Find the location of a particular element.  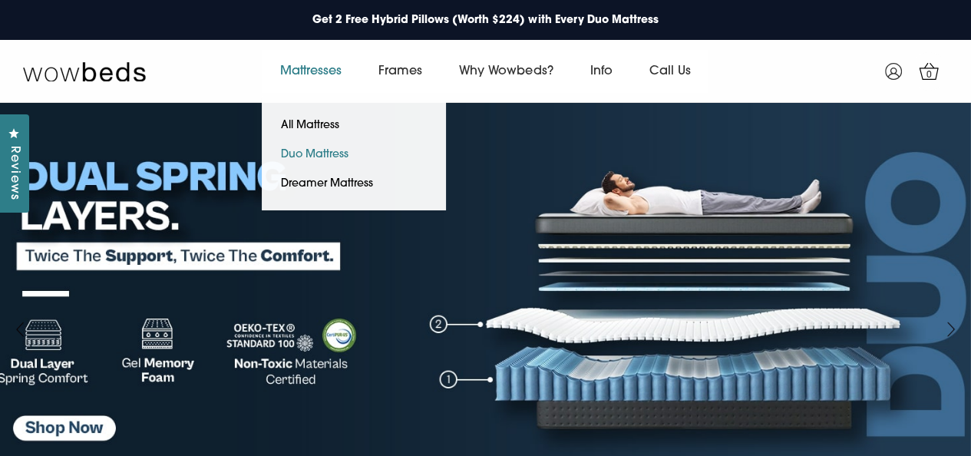

a: Dreamer Mattress is located at coordinates (327, 184).